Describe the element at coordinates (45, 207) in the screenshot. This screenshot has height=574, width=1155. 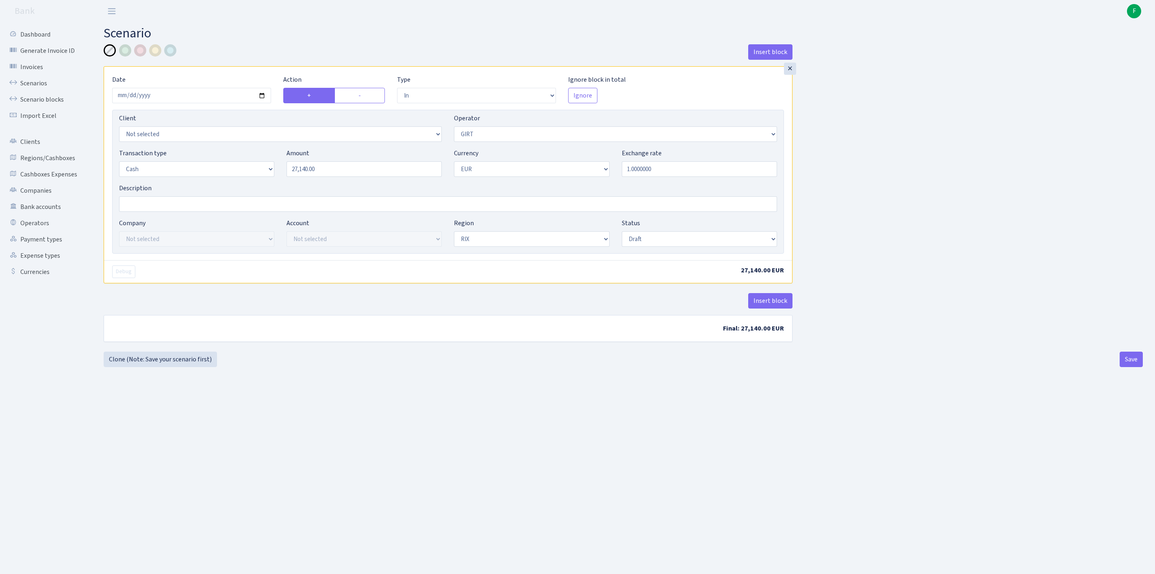
I see `a: Bank accounts` at that location.